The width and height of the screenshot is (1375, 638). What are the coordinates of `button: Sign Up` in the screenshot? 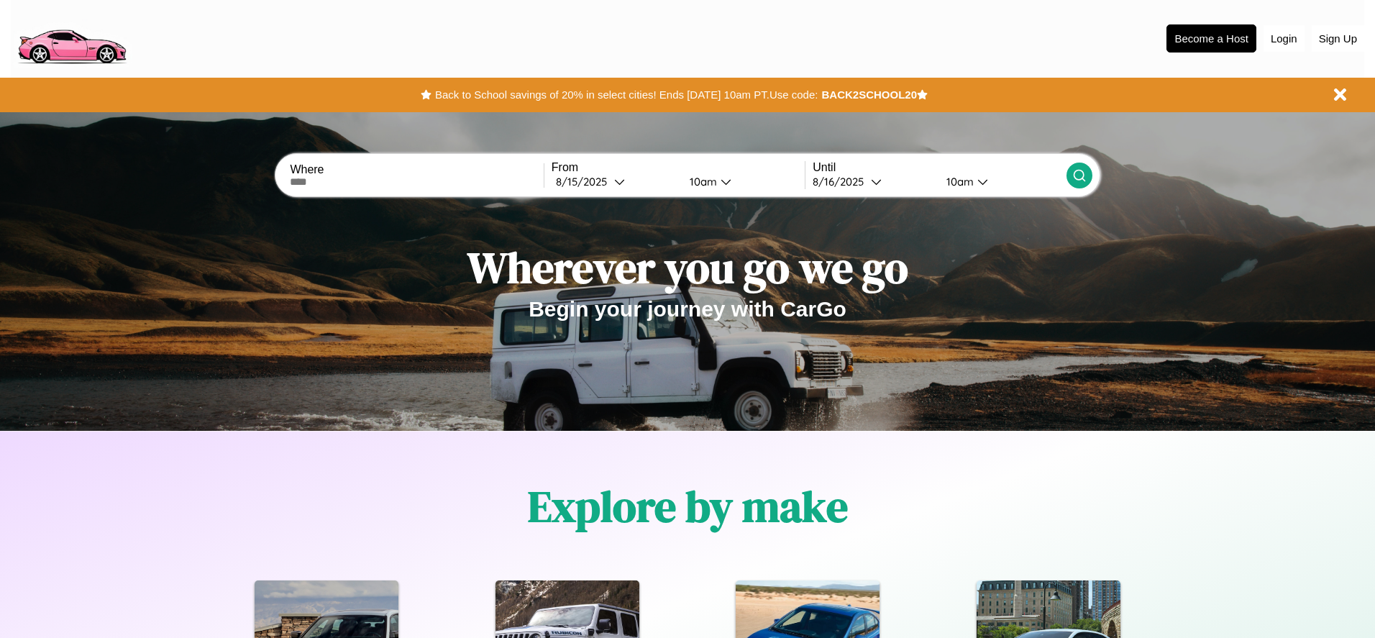 It's located at (1337, 38).